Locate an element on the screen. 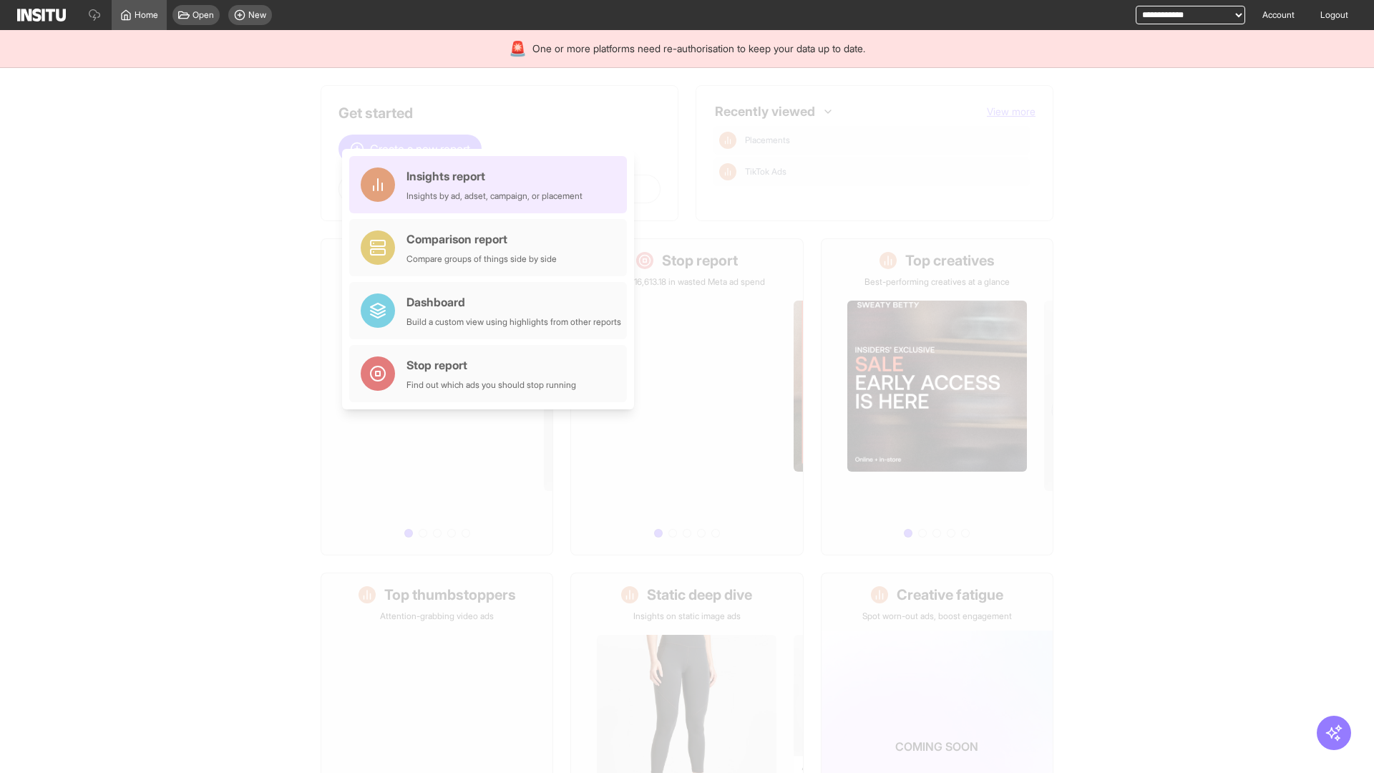  div: Insights report is located at coordinates (494, 176).